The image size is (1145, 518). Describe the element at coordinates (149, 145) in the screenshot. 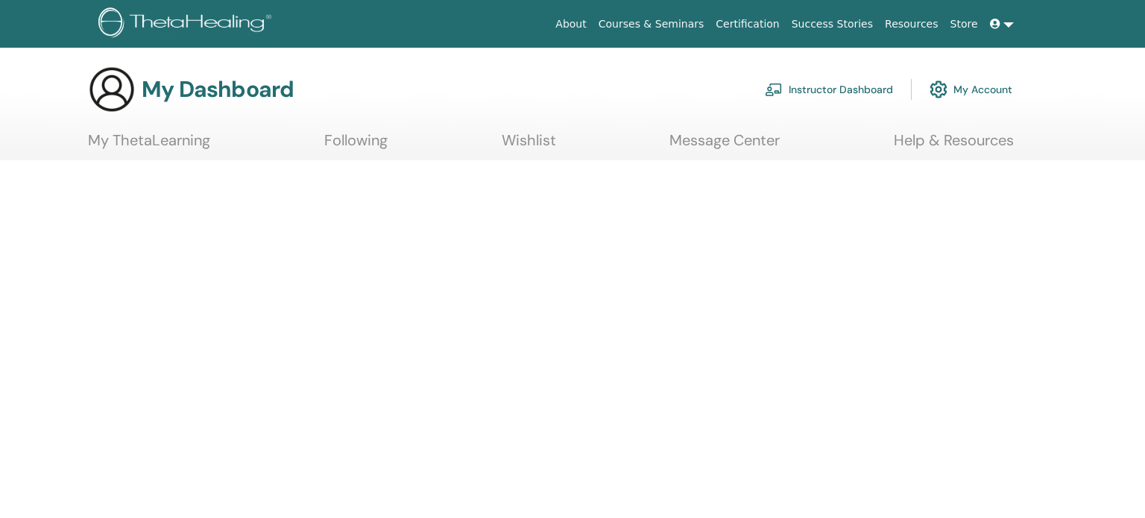

I see `a: My ThetaLearning` at that location.